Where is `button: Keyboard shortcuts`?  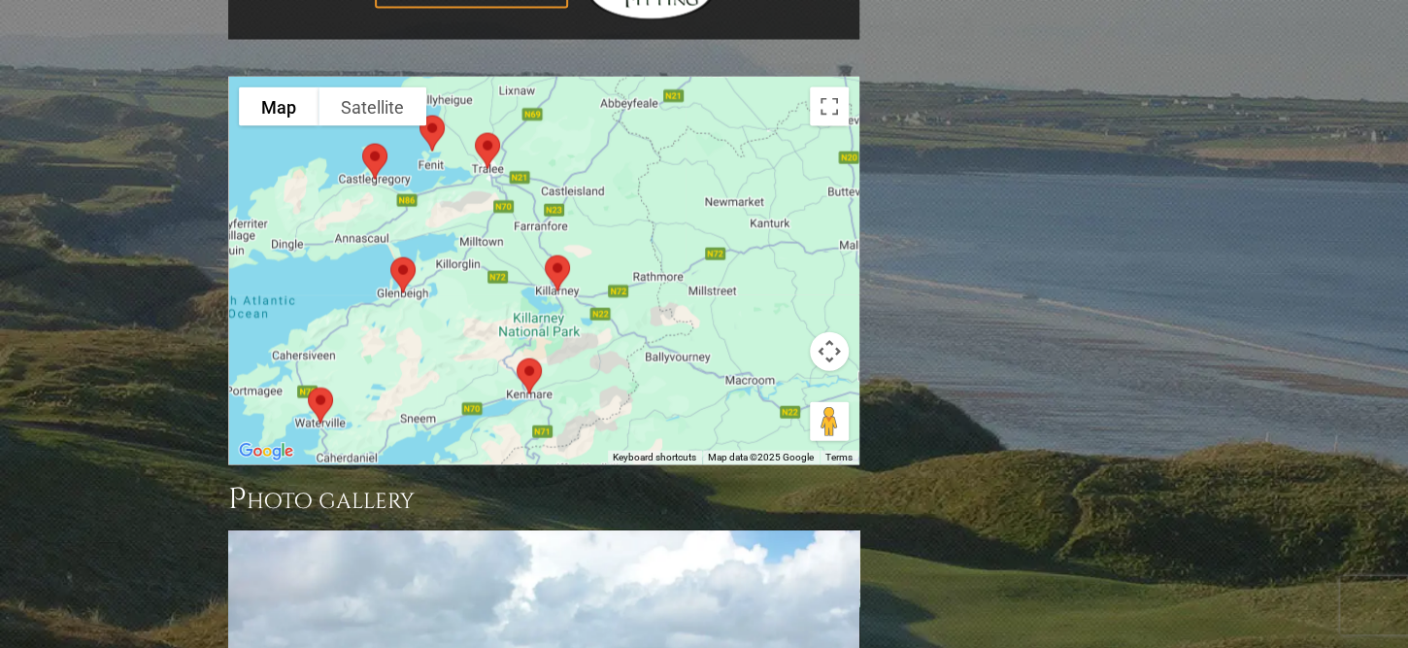 button: Keyboard shortcuts is located at coordinates (654, 457).